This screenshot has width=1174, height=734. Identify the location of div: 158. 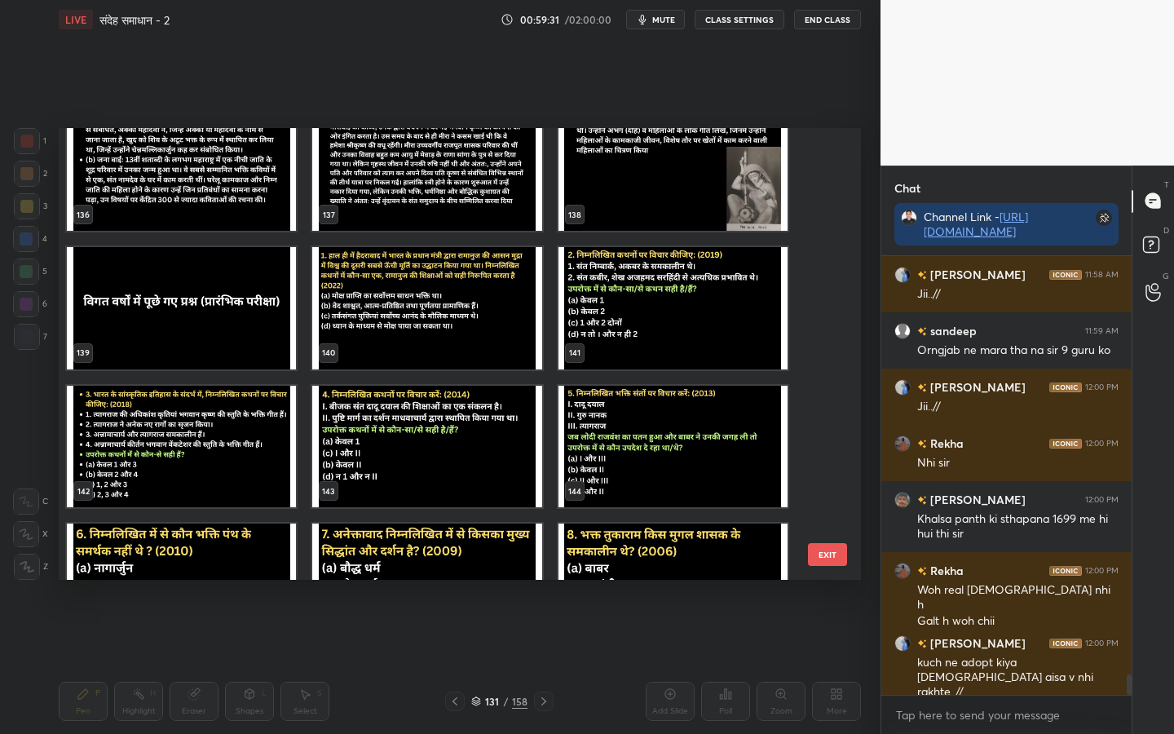
(519, 701).